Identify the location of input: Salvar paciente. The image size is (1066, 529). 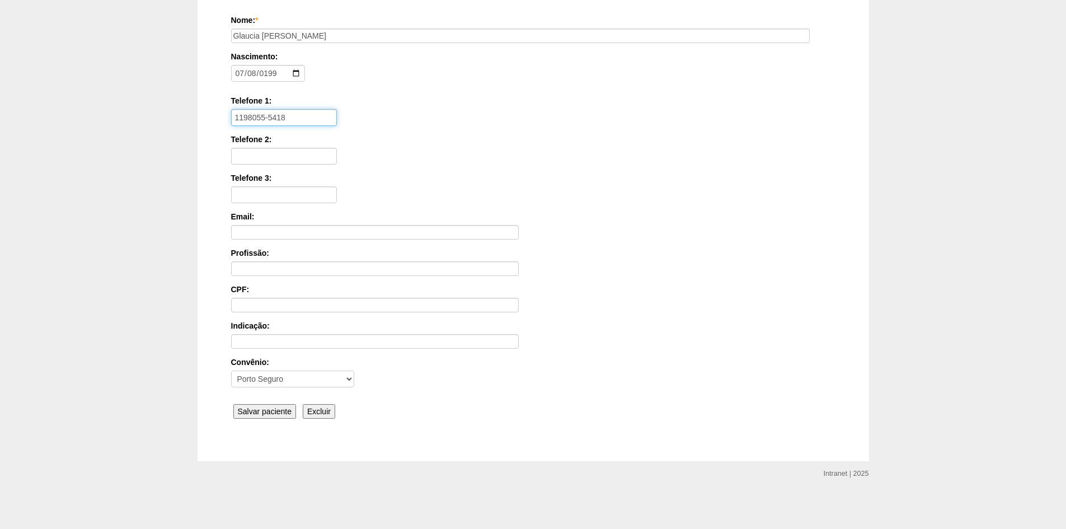
(265, 411).